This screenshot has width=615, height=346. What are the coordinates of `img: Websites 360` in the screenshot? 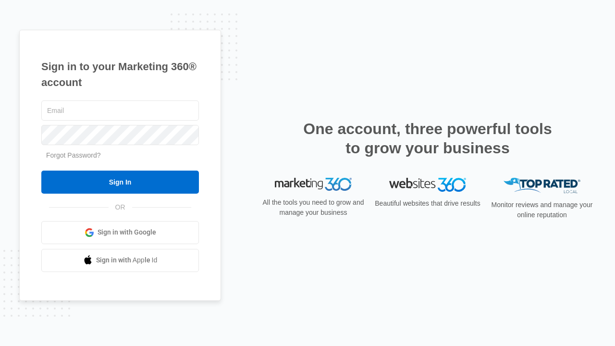 It's located at (427, 184).